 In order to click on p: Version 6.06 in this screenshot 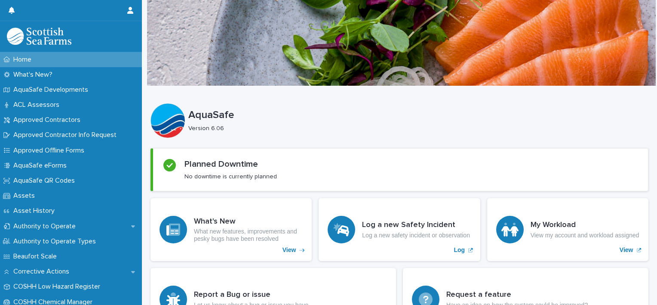, I will do `click(415, 128)`.